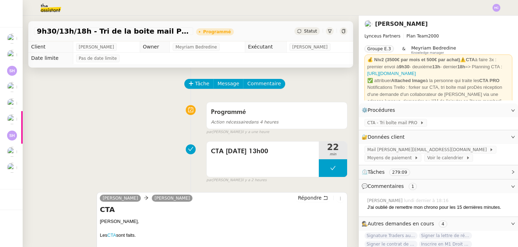 This screenshot has width=518, height=247. I want to click on span: min, so click(333, 154).